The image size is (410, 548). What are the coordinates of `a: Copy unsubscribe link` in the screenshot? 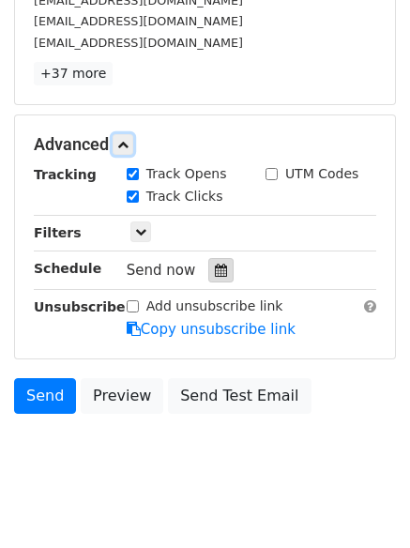 It's located at (211, 329).